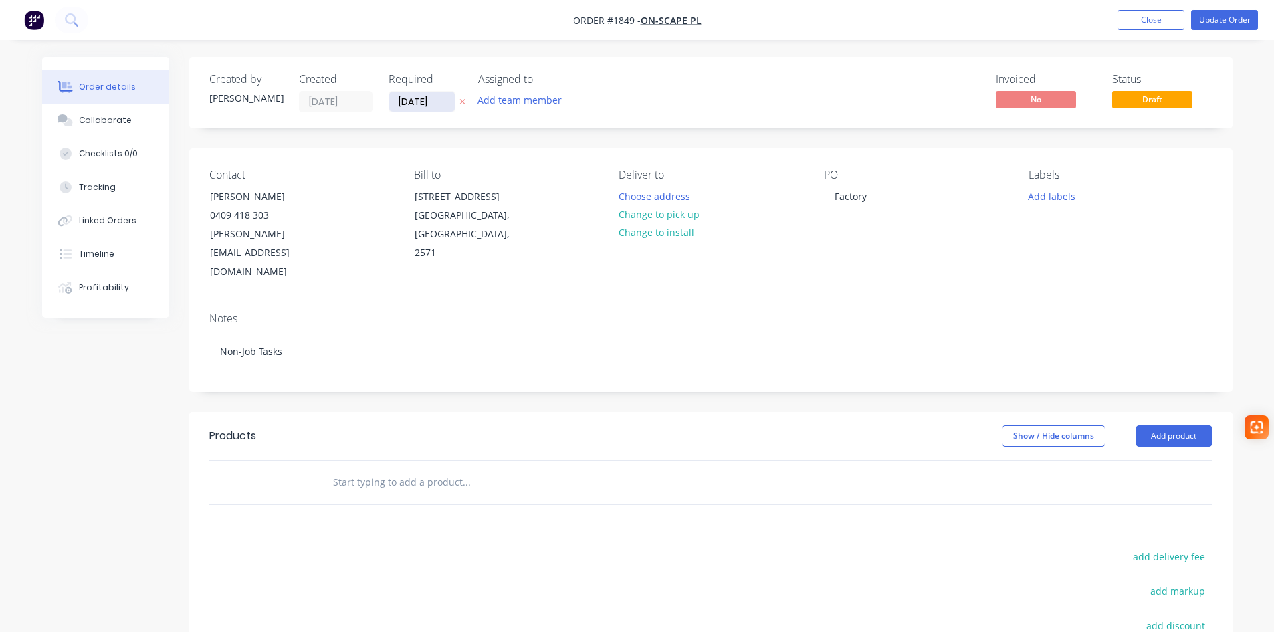 This screenshot has height=632, width=1274. Describe the element at coordinates (233, 436) in the screenshot. I see `div: Products` at that location.